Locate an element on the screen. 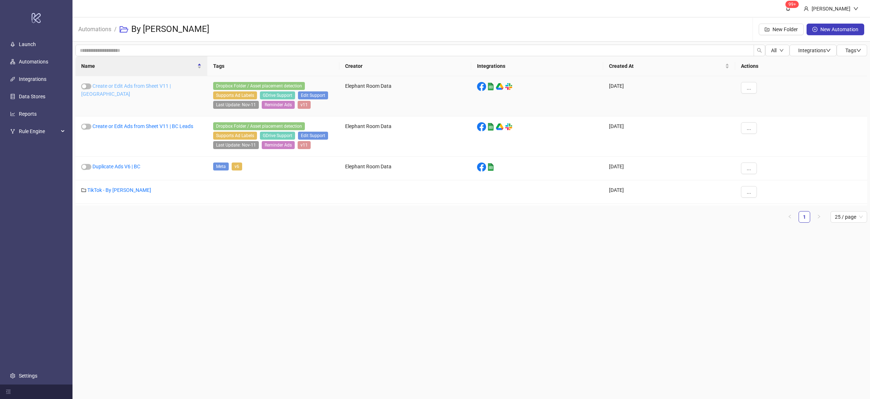 The height and width of the screenshot is (399, 870). span: folder is located at coordinates (84, 190).